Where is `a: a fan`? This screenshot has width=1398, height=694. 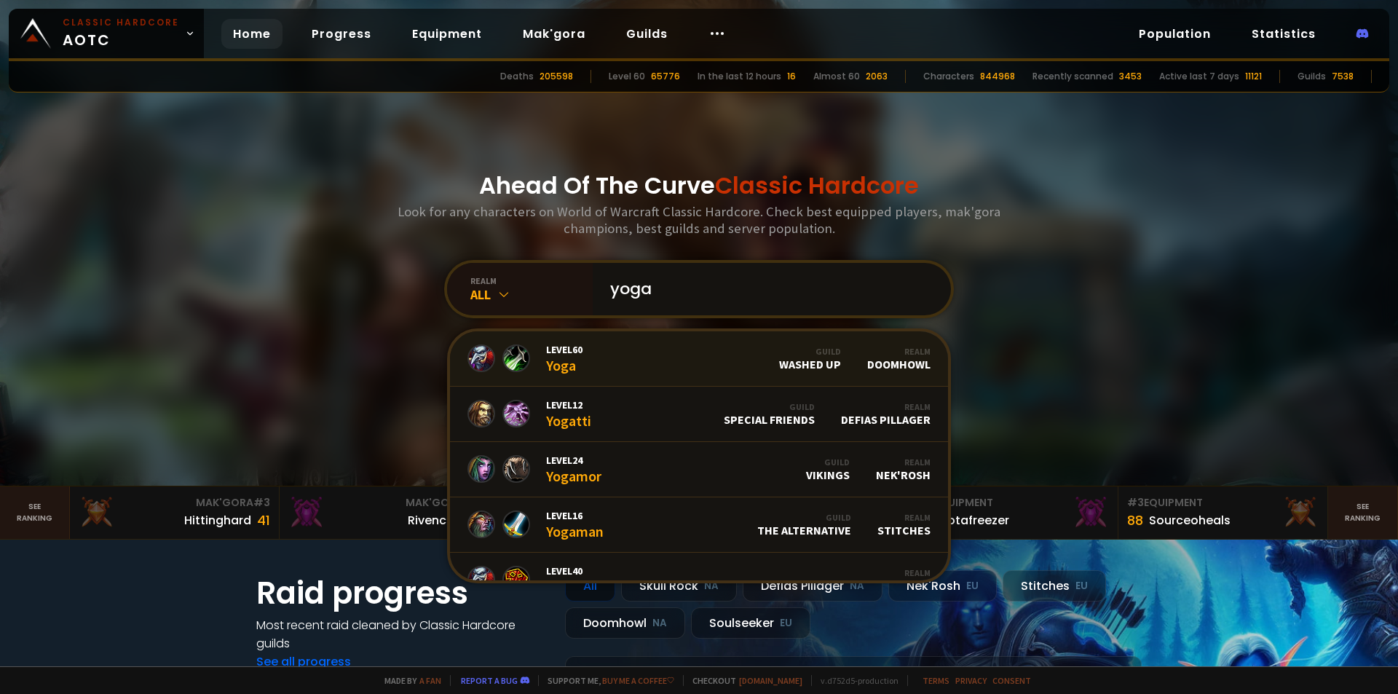
a: a fan is located at coordinates (430, 680).